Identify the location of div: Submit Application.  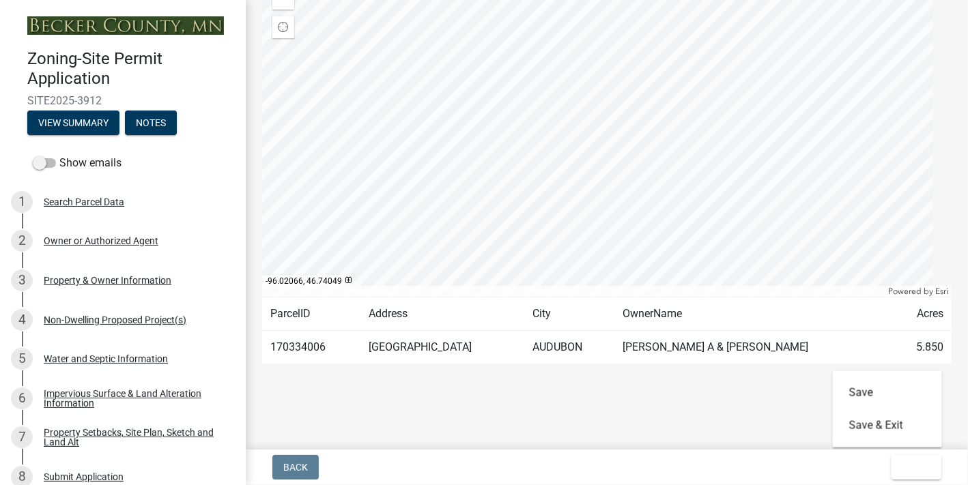
(83, 477).